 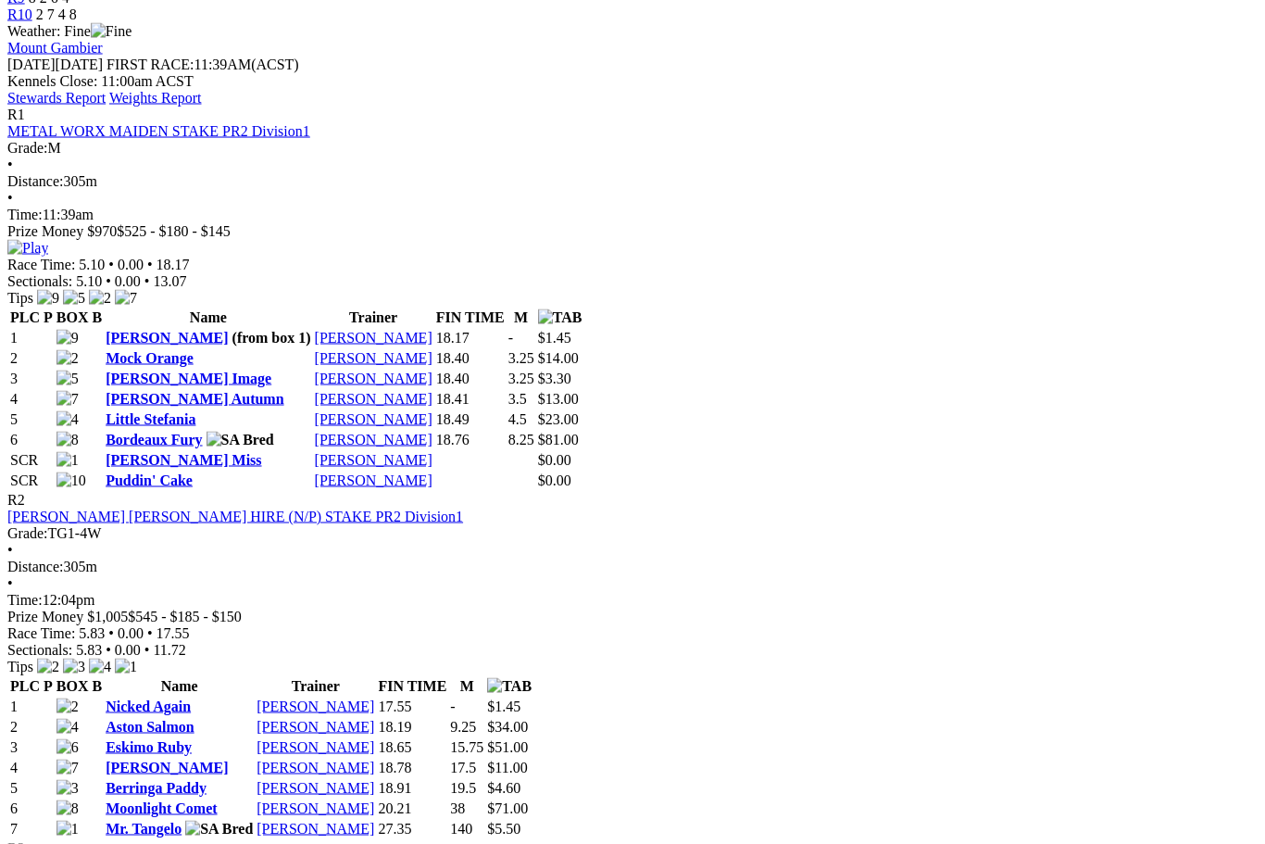 What do you see at coordinates (57, 14) in the screenshot?
I see `span: 2 7 4 8` at bounding box center [57, 14].